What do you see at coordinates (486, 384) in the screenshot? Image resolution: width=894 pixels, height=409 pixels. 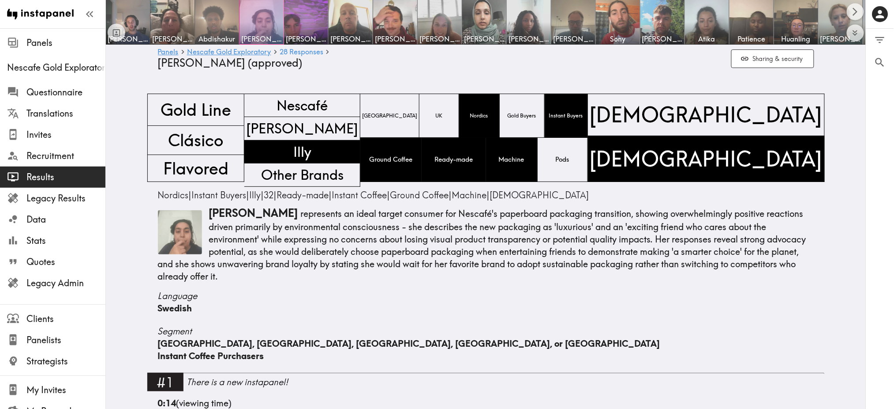 I see `a: #1There is a new instapanel!` at bounding box center [486, 384].